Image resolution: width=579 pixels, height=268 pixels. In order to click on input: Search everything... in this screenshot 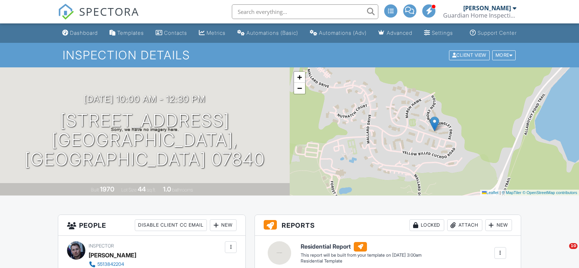, I will do `click(305, 12)`.